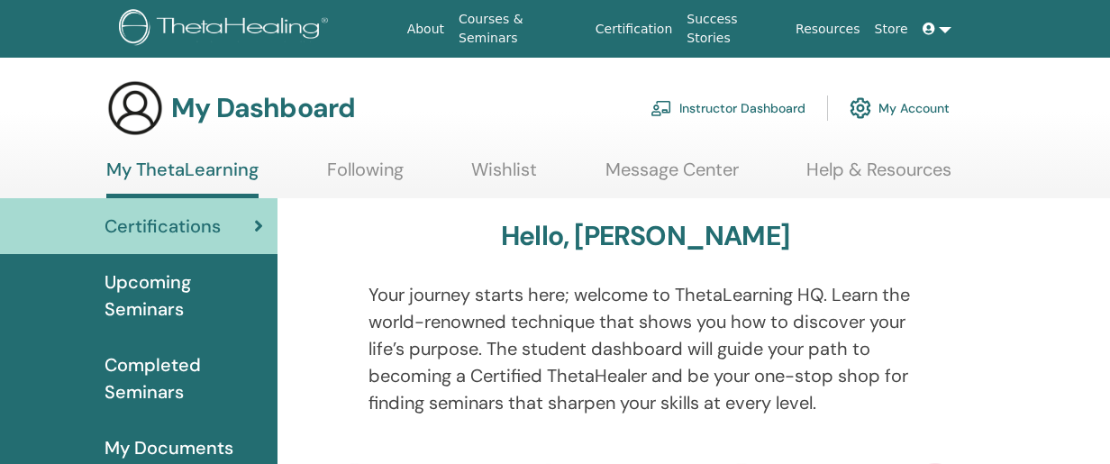  I want to click on img: logo.png, so click(226, 29).